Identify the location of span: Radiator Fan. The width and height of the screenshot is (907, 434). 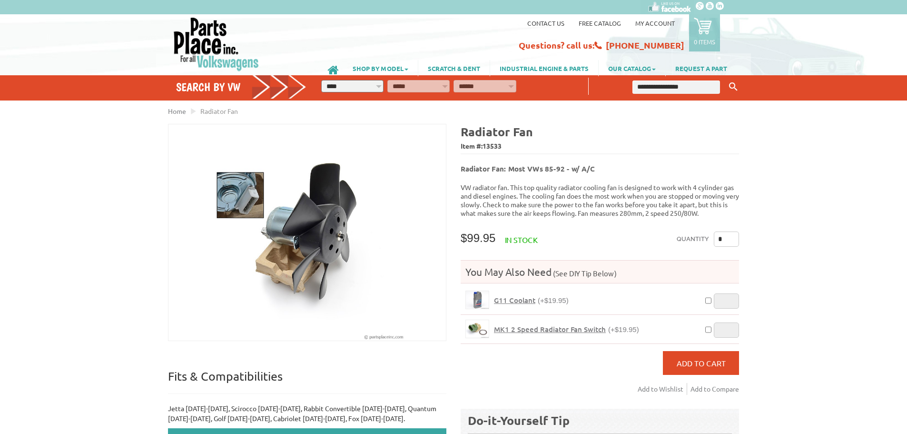
(219, 111).